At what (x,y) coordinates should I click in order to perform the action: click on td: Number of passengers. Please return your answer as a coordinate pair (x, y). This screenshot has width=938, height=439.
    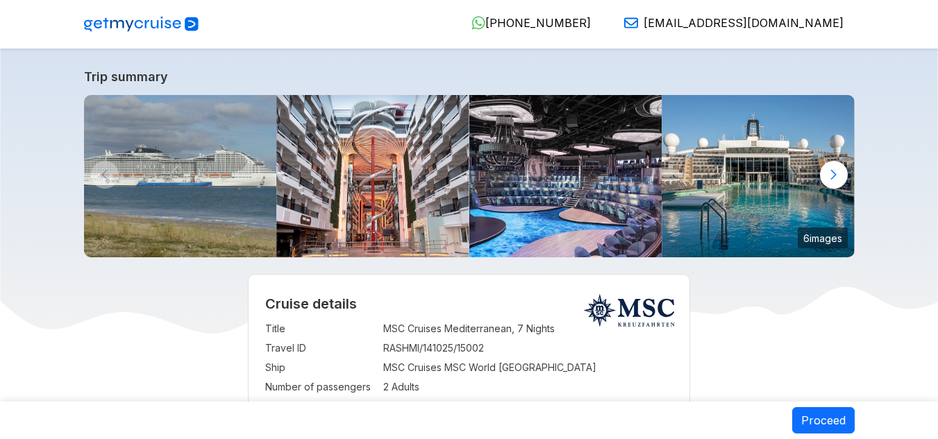
    Looking at the image, I should click on (321, 387).